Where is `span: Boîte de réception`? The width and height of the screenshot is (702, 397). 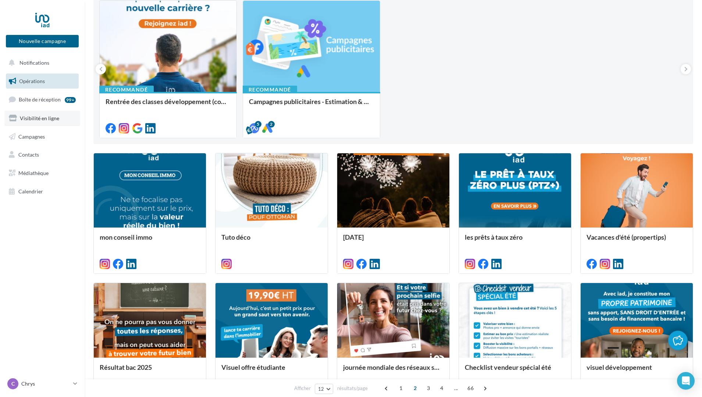 span: Boîte de réception is located at coordinates (40, 99).